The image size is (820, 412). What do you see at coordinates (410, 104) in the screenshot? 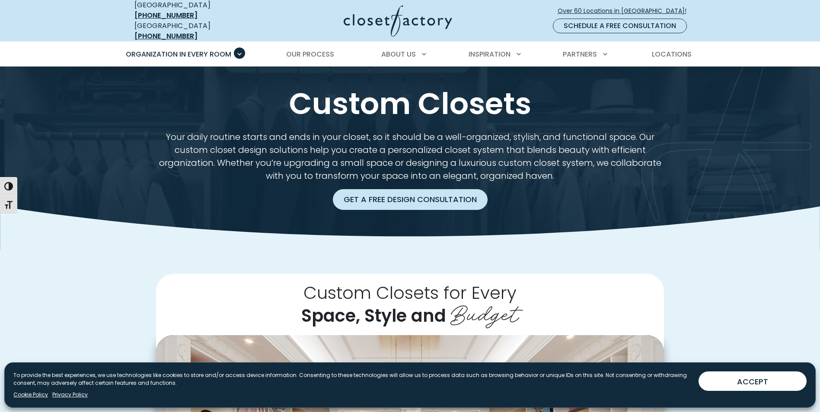
I see `h1: Custom Closets` at bounding box center [410, 104].